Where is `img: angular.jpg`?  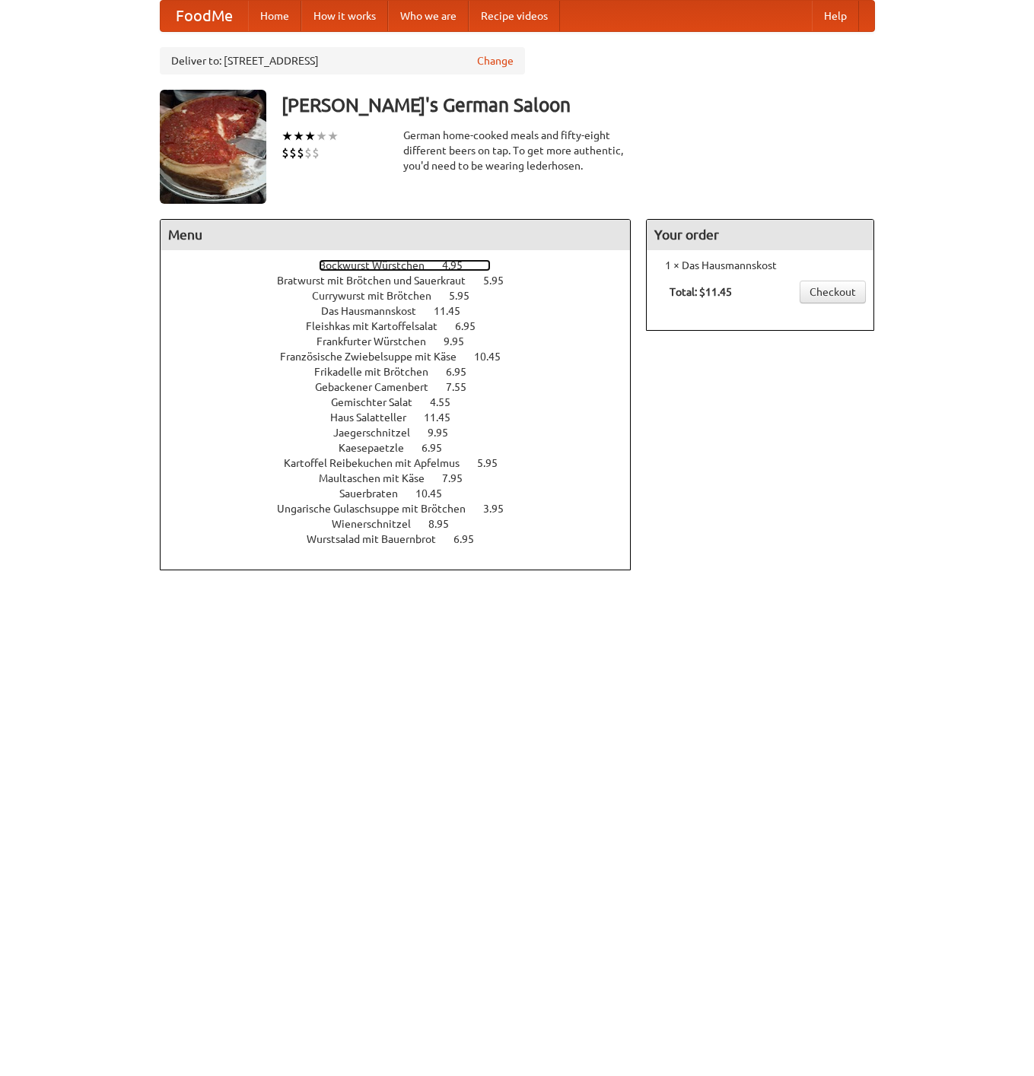 img: angular.jpg is located at coordinates (213, 147).